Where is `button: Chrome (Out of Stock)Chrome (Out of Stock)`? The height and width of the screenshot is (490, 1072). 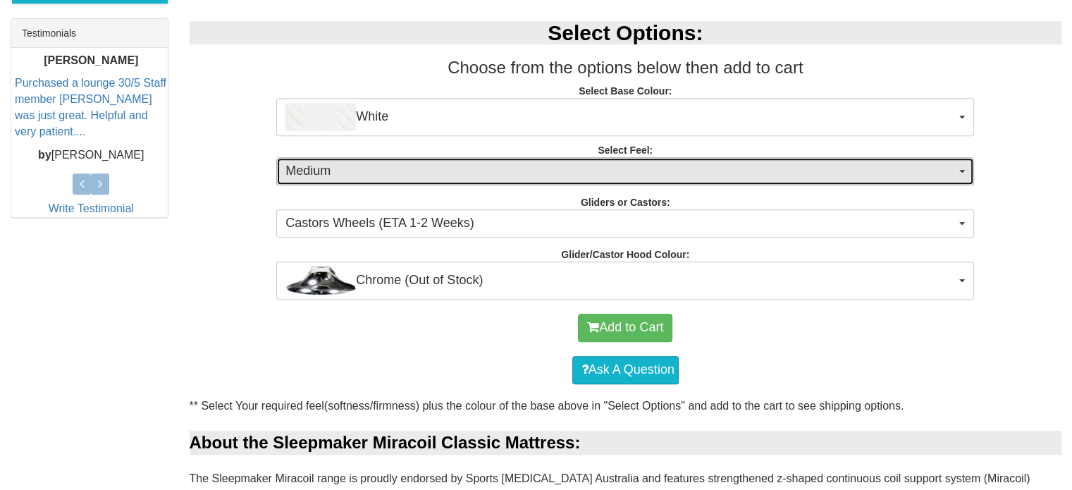
button: Chrome (Out of Stock)Chrome (Out of Stock) is located at coordinates (625, 281).